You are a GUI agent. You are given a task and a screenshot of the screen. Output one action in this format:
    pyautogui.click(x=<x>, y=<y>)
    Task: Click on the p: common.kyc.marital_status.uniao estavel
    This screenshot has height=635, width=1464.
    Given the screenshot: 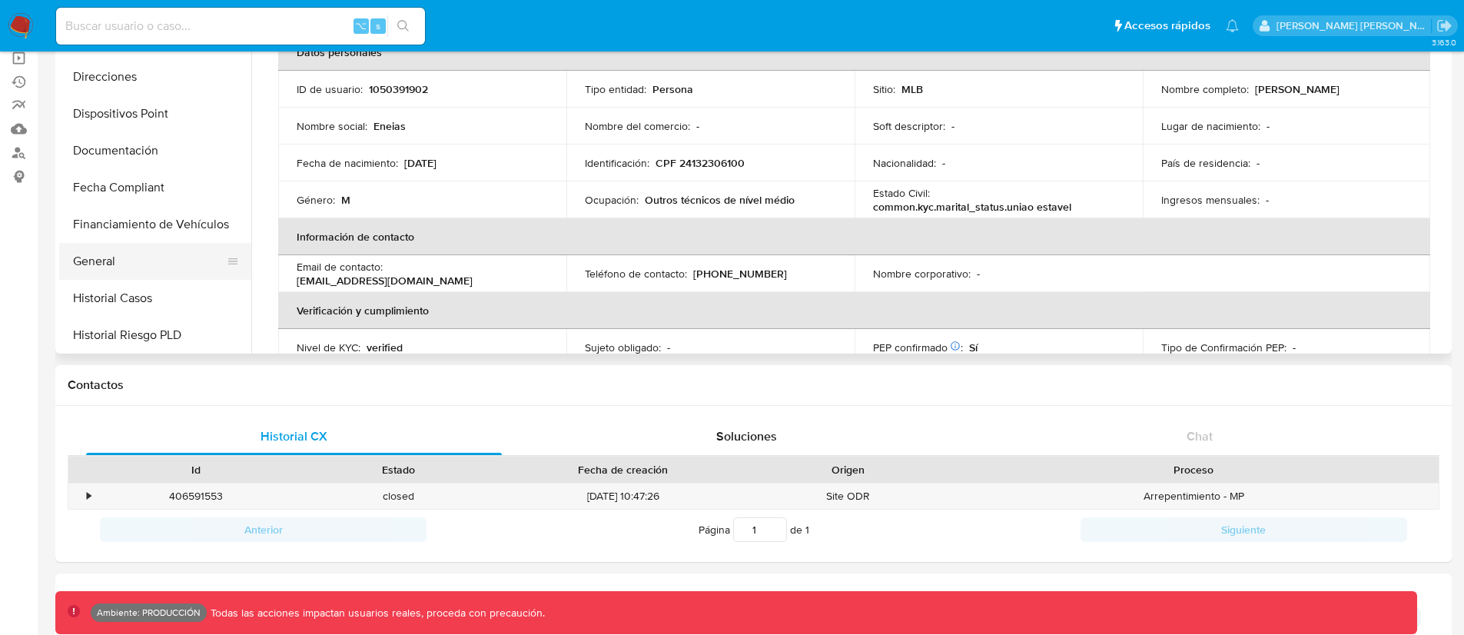 What is the action you would take?
    pyautogui.click(x=972, y=207)
    